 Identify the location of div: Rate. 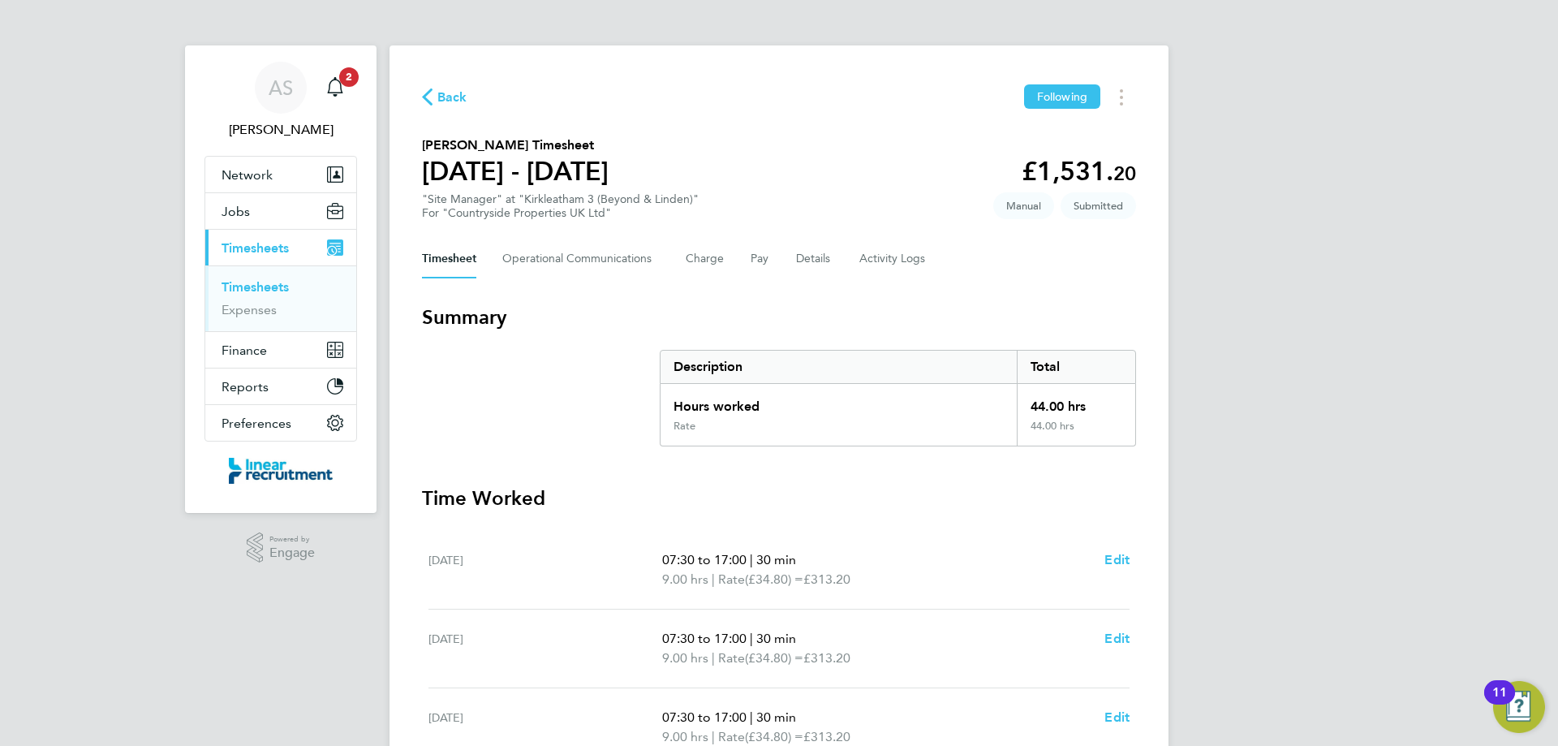
(684, 426).